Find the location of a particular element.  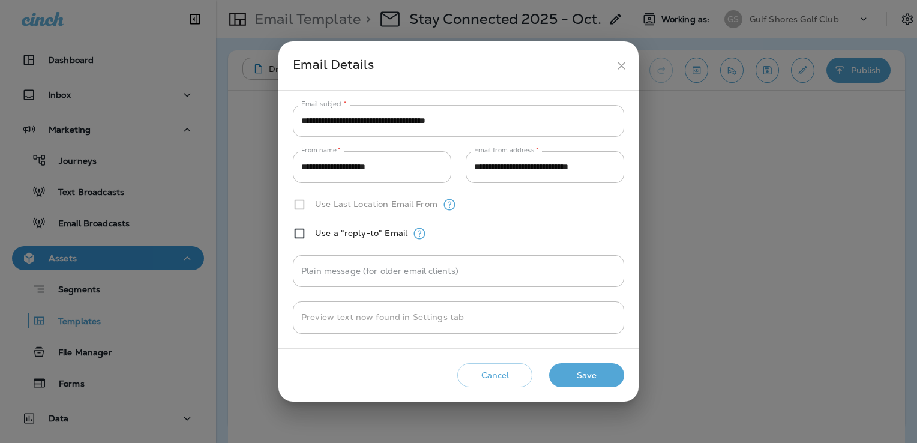

label: Email subject is located at coordinates (324, 104).